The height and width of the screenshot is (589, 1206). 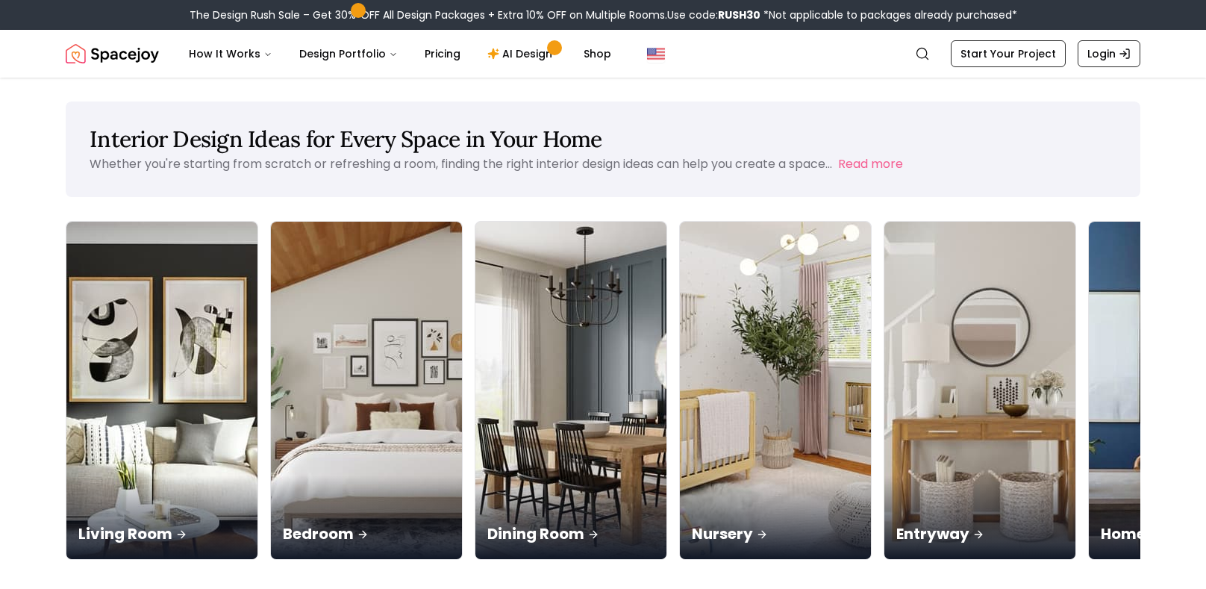 I want to click on a: Shop, so click(x=597, y=54).